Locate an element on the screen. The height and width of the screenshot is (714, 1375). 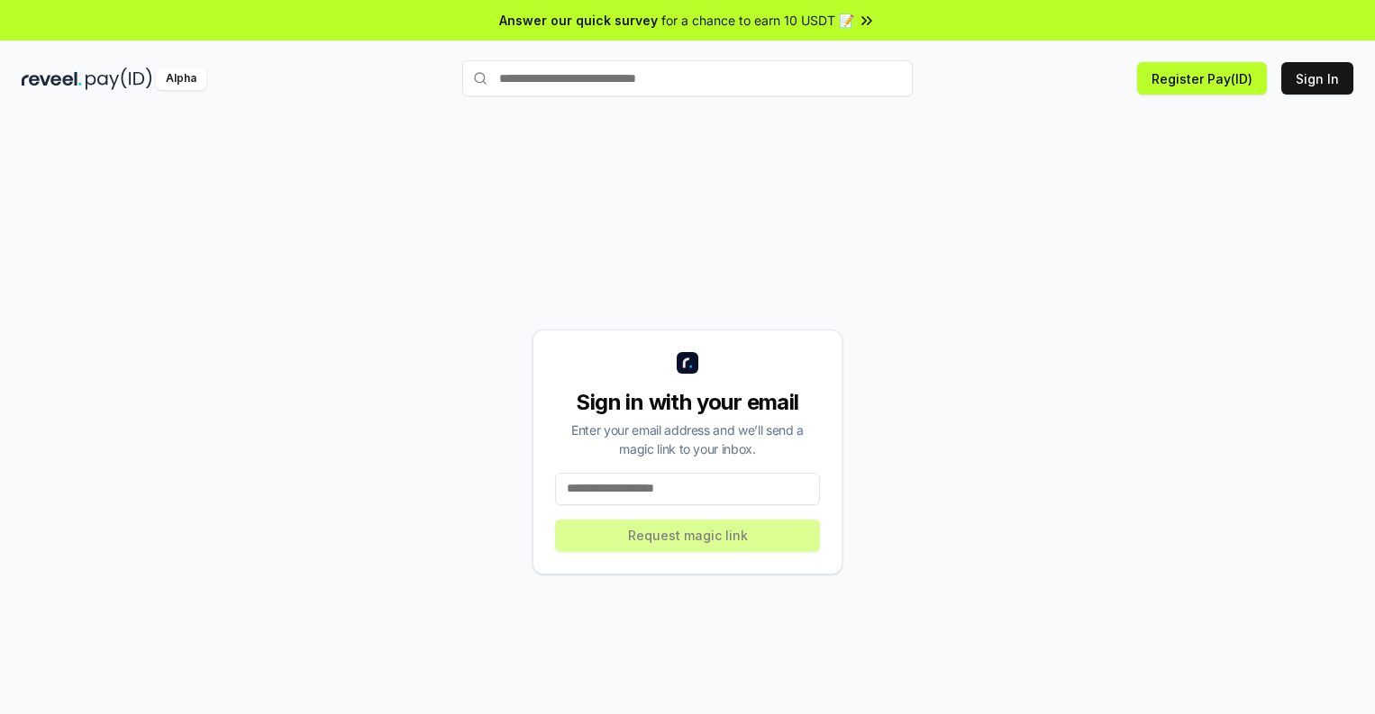
span: Answer our quick survey is located at coordinates (578, 20).